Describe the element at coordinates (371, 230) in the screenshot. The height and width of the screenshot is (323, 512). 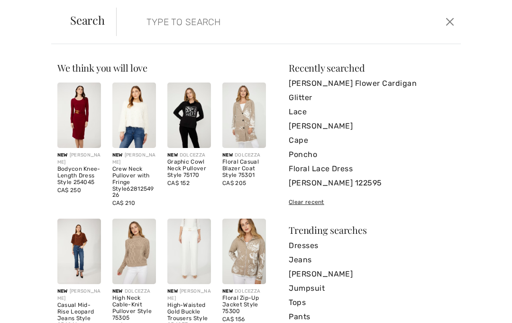
I see `div: Trending searches` at that location.